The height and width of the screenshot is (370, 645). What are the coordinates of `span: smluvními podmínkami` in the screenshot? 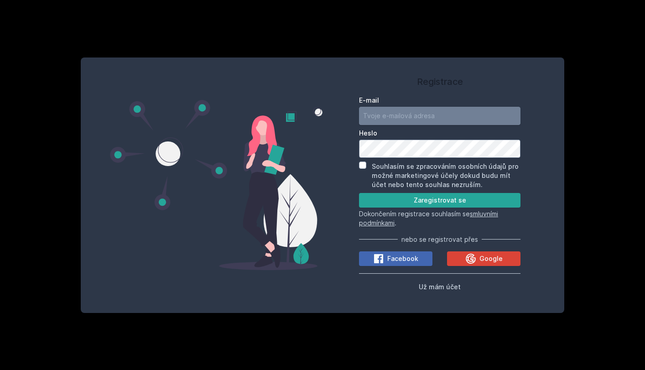 It's located at (429, 218).